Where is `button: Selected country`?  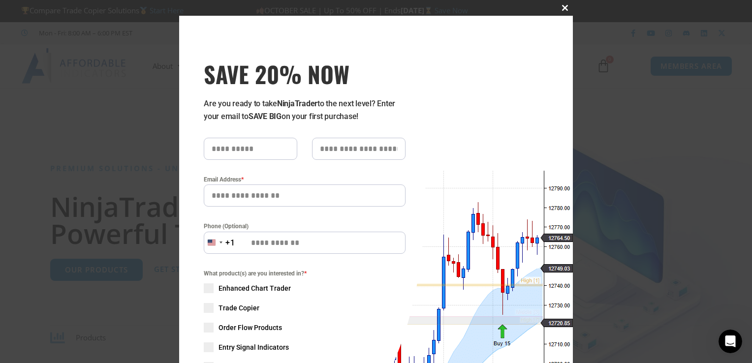
button: Selected country is located at coordinates (220, 243).